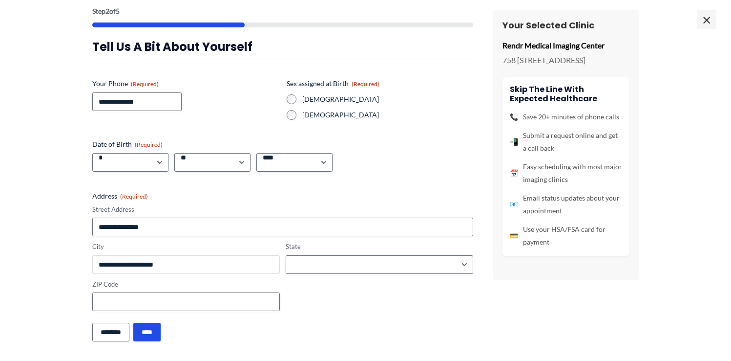  Describe the element at coordinates (566, 142) in the screenshot. I see `li: Submit a request online and get a call back` at that location.